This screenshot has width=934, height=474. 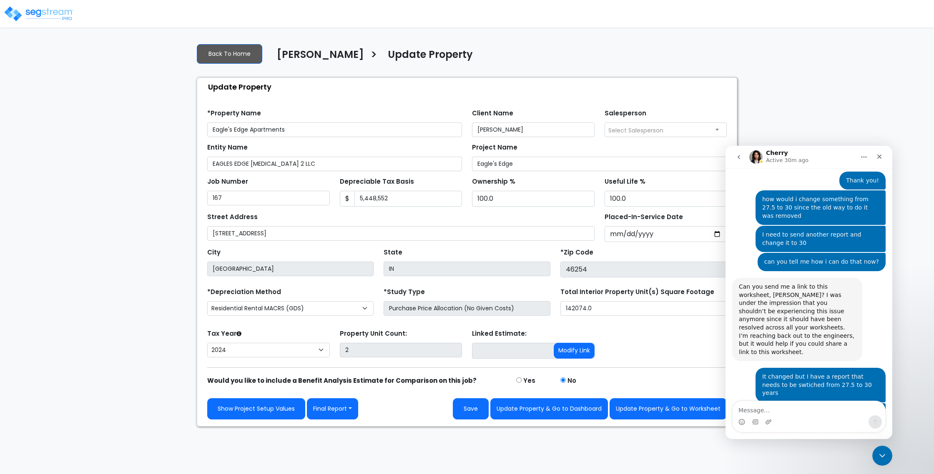 I want to click on label: Street Address, so click(x=232, y=217).